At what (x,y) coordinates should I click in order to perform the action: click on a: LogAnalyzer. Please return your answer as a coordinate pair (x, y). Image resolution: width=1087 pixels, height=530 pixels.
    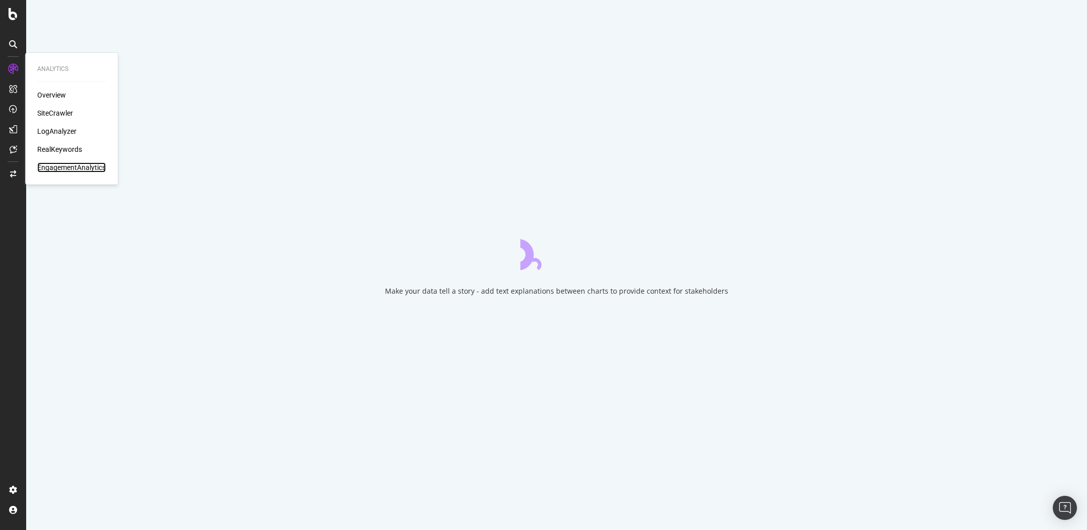
    Looking at the image, I should click on (57, 131).